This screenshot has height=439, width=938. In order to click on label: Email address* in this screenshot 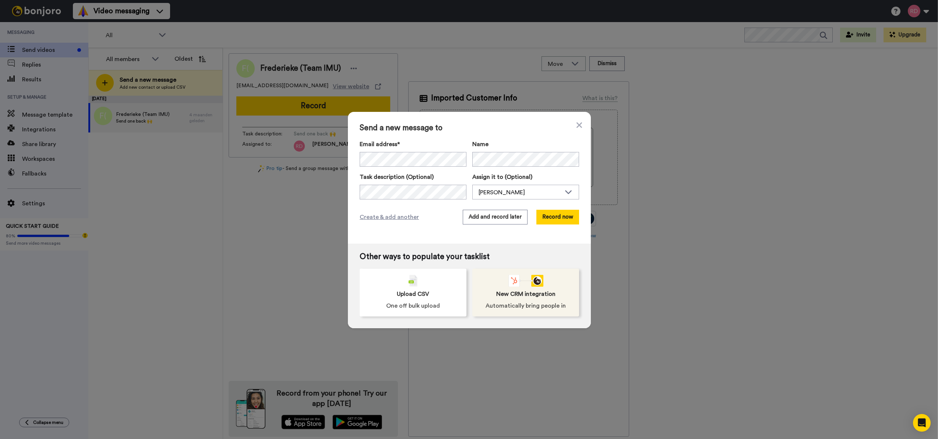, I will do `click(413, 144)`.